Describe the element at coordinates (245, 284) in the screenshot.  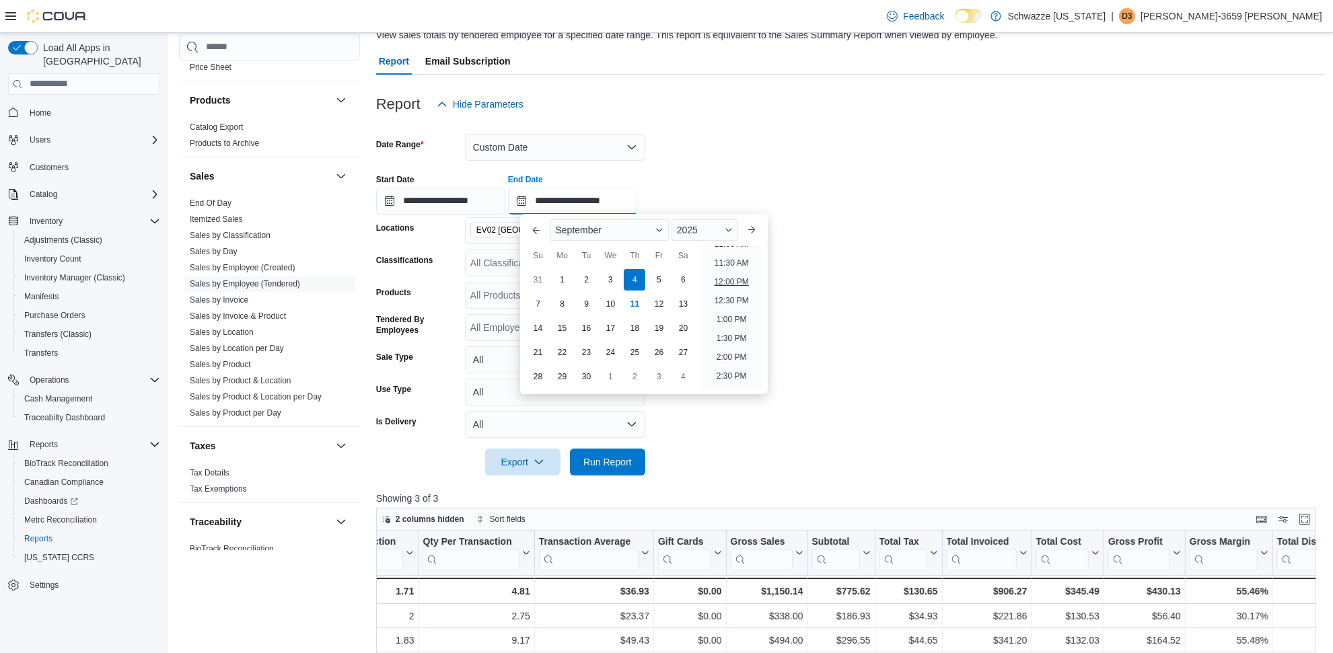
I see `a: Sales by Employee (Tendered)` at that location.